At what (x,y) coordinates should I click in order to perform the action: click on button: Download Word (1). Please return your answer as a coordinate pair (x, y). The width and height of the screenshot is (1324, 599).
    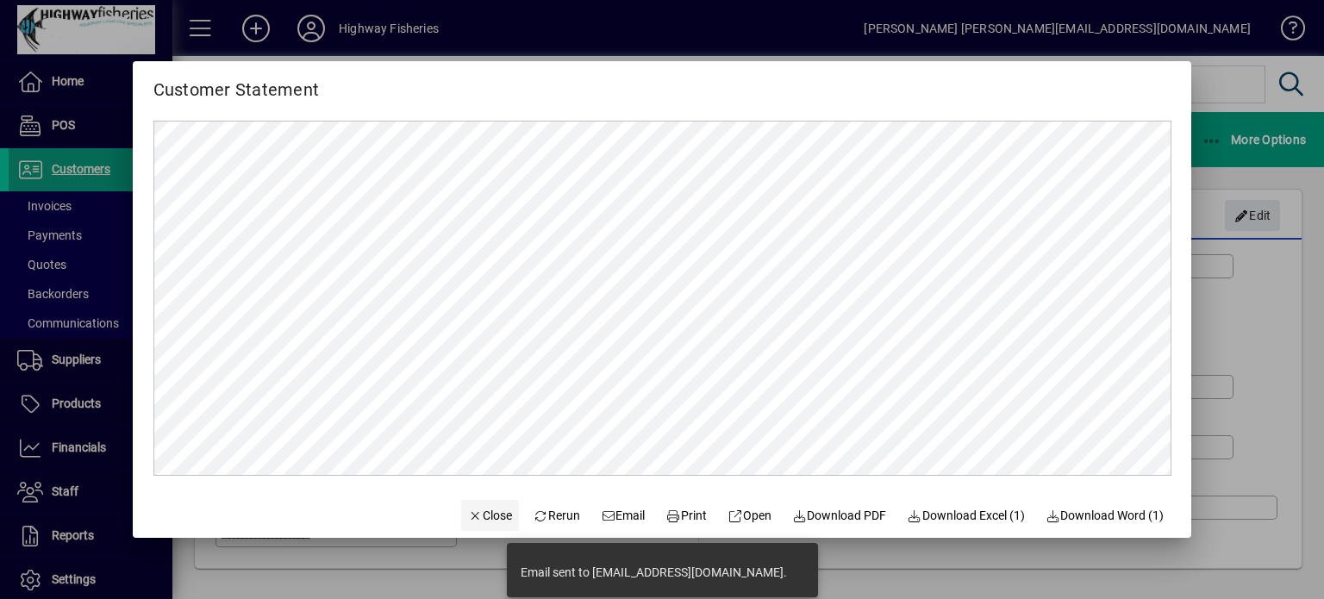
    Looking at the image, I should click on (1105, 516).